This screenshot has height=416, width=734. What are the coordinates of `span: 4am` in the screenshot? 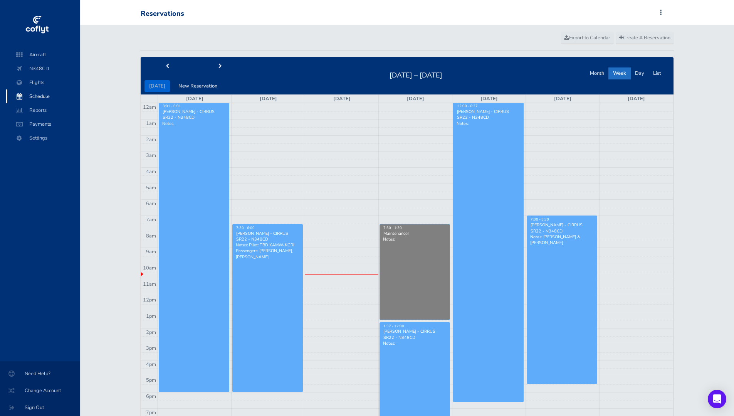 It's located at (151, 172).